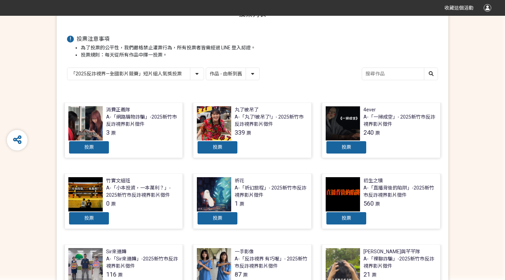 Image resolution: width=505 pixels, height=280 pixels. I want to click on span: 投票注意事項, so click(93, 39).